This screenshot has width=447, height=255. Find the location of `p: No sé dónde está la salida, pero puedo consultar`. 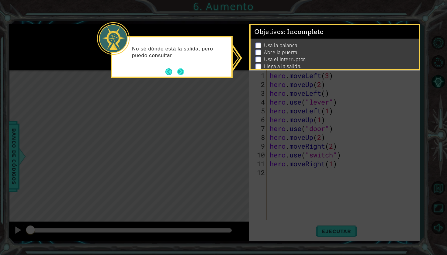

p: No sé dónde está la salida, pero puedo consultar is located at coordinates (179, 52).